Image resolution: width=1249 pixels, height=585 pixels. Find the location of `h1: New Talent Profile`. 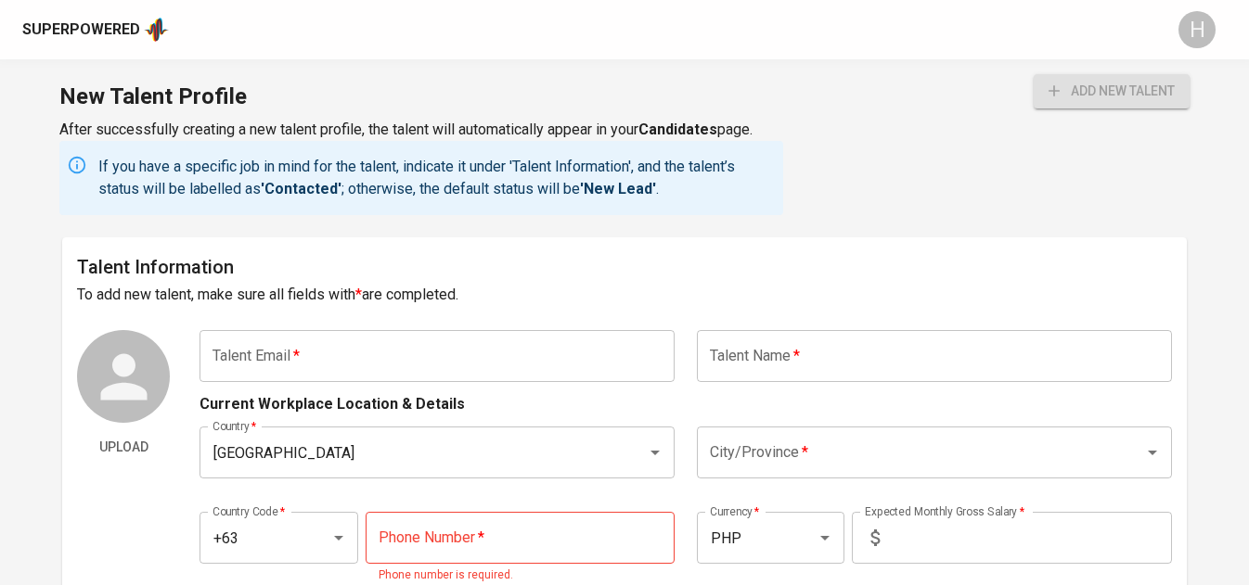

h1: New Talent Profile is located at coordinates (421, 96).